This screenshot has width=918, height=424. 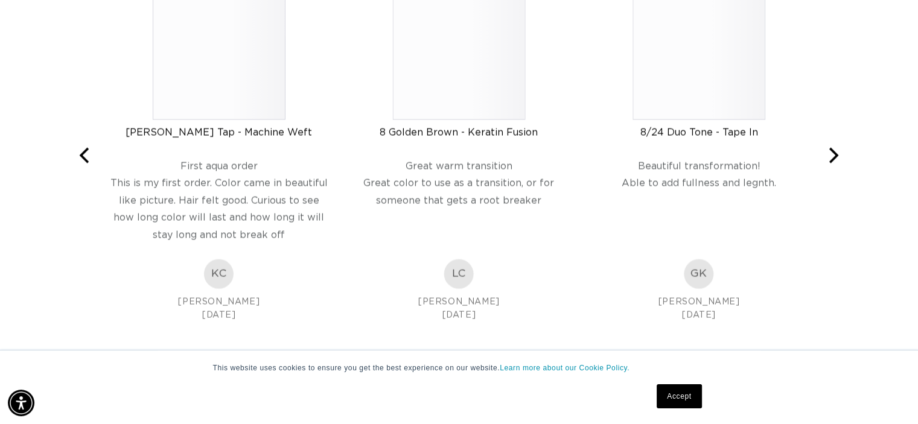 What do you see at coordinates (219, 167) in the screenshot?
I see `div: First aqua order` at bounding box center [219, 167].